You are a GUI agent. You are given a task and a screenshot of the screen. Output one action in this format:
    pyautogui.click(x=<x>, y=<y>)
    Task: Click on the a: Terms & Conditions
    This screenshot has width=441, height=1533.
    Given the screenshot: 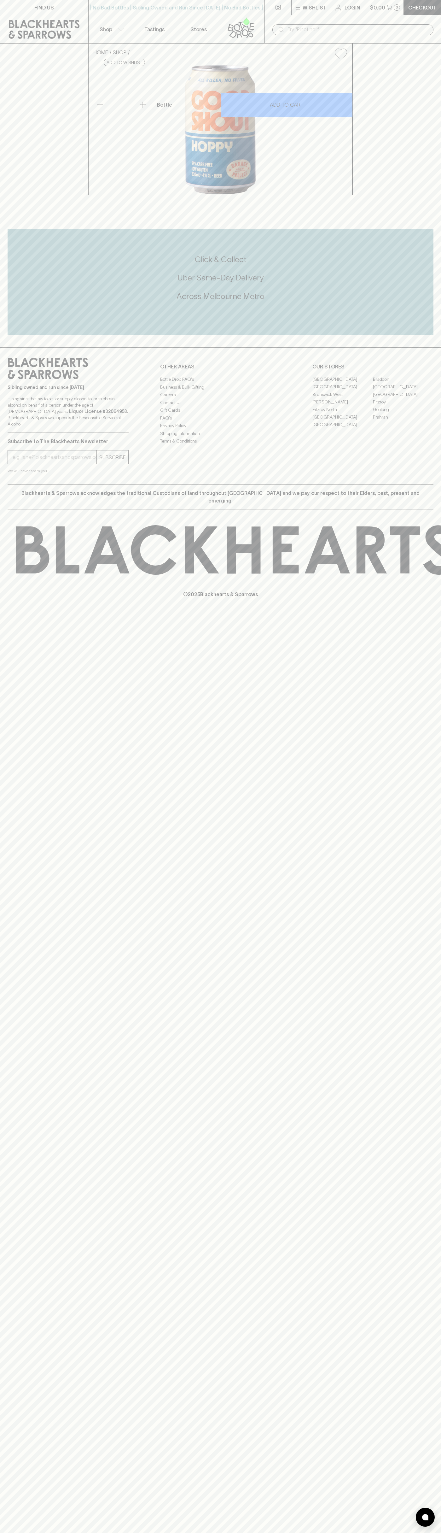 What is the action you would take?
    pyautogui.click(x=221, y=441)
    